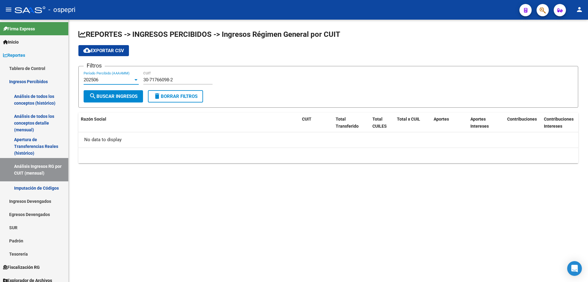 The width and height of the screenshot is (588, 282). I want to click on mat-icon: person, so click(580, 10).